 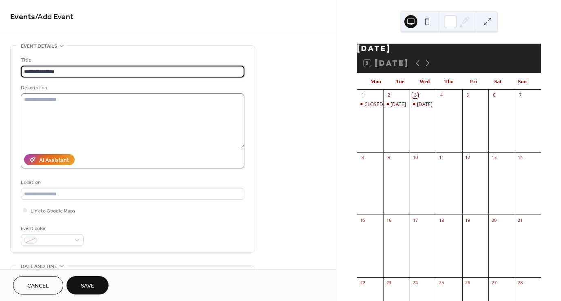 What do you see at coordinates (498, 82) in the screenshot?
I see `div: Sat` at bounding box center [498, 82].